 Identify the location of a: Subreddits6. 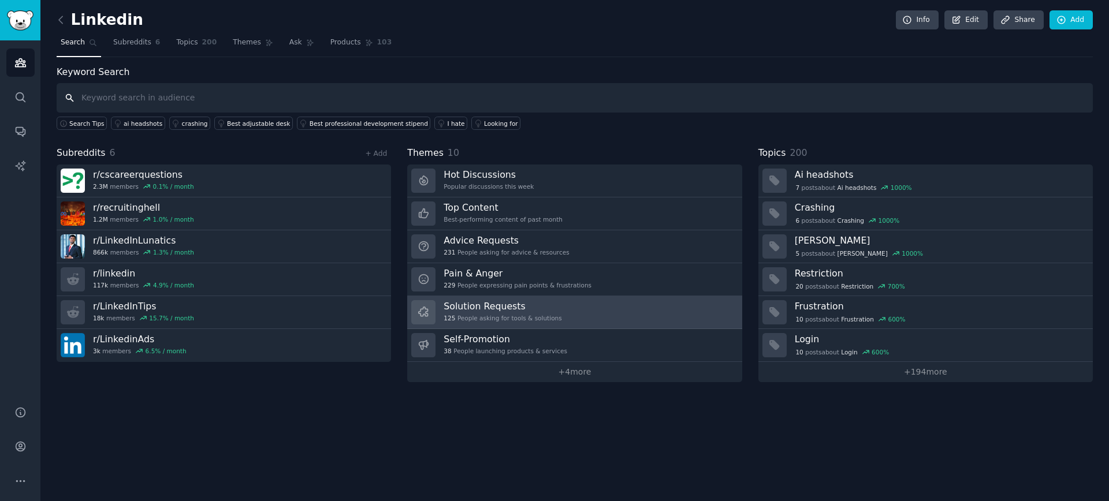
(136, 45).